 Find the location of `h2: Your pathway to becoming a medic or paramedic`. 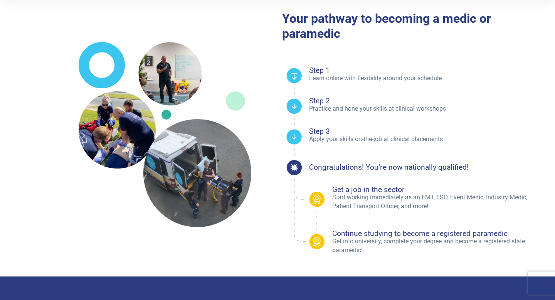

h2: Your pathway to becoming a medic or paramedic is located at coordinates (412, 26).